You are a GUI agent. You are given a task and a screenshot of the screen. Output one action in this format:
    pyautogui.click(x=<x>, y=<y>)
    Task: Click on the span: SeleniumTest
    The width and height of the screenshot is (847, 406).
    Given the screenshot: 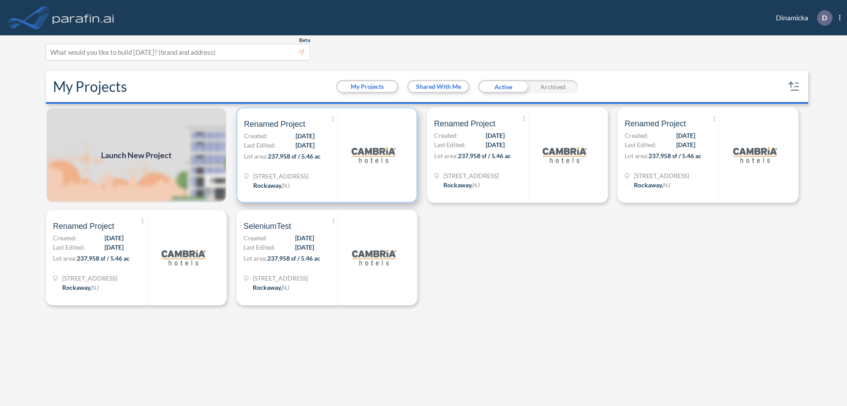 What is the action you would take?
    pyautogui.click(x=267, y=226)
    